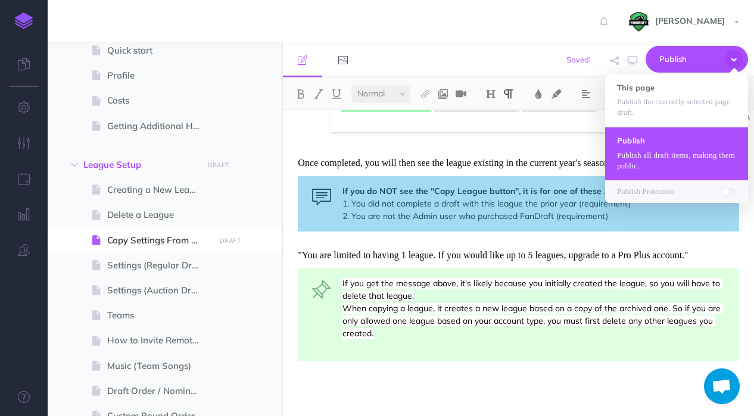 Image resolution: width=754 pixels, height=416 pixels. What do you see at coordinates (676, 88) in the screenshot?
I see `h4: This page` at bounding box center [676, 88].